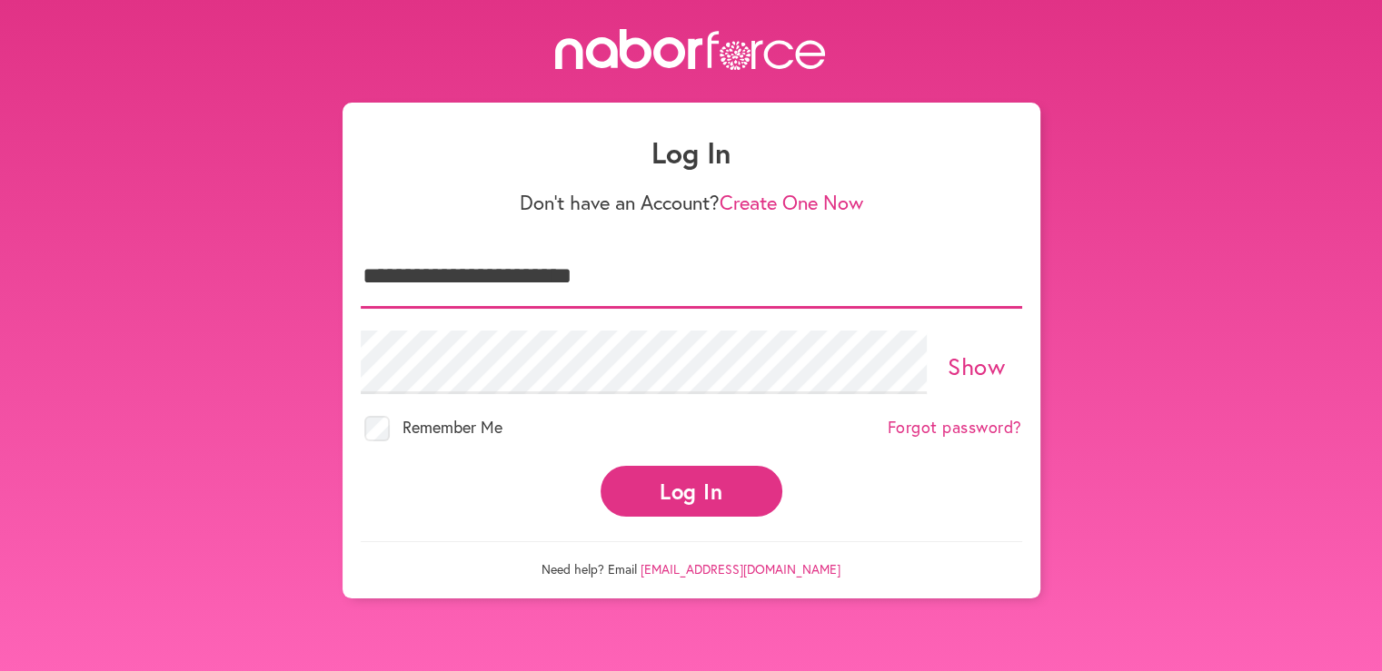  What do you see at coordinates (691, 491) in the screenshot?
I see `button: Log In` at bounding box center [691, 491].